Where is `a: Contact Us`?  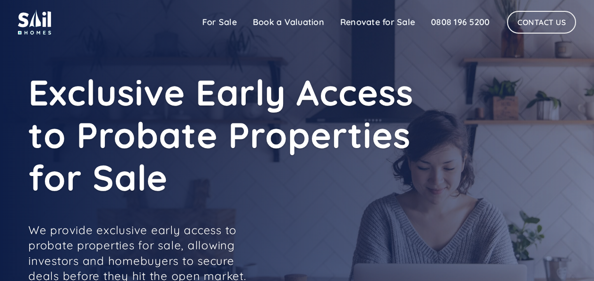 a: Contact Us is located at coordinates (541, 22).